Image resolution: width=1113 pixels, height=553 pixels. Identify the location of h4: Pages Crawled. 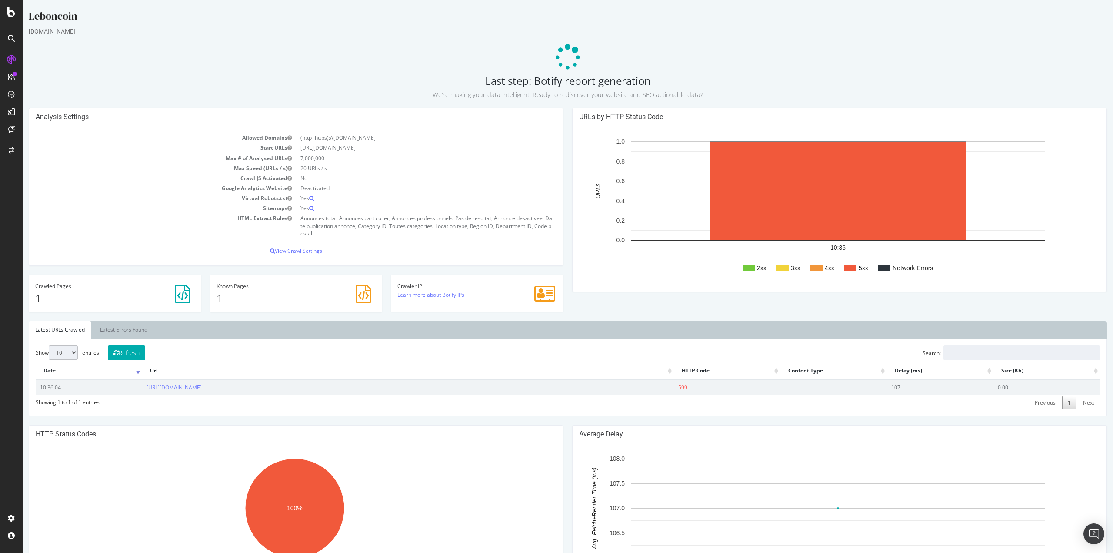
(92, 286).